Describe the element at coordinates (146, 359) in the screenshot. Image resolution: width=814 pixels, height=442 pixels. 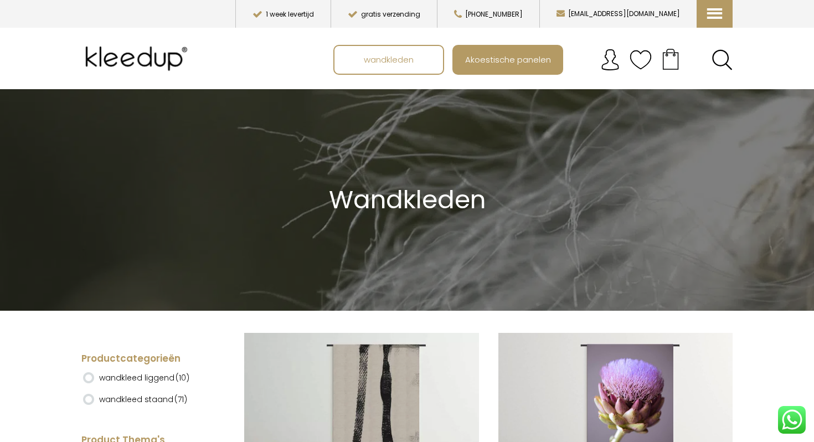
I see `h4: Productcategorieën` at that location.